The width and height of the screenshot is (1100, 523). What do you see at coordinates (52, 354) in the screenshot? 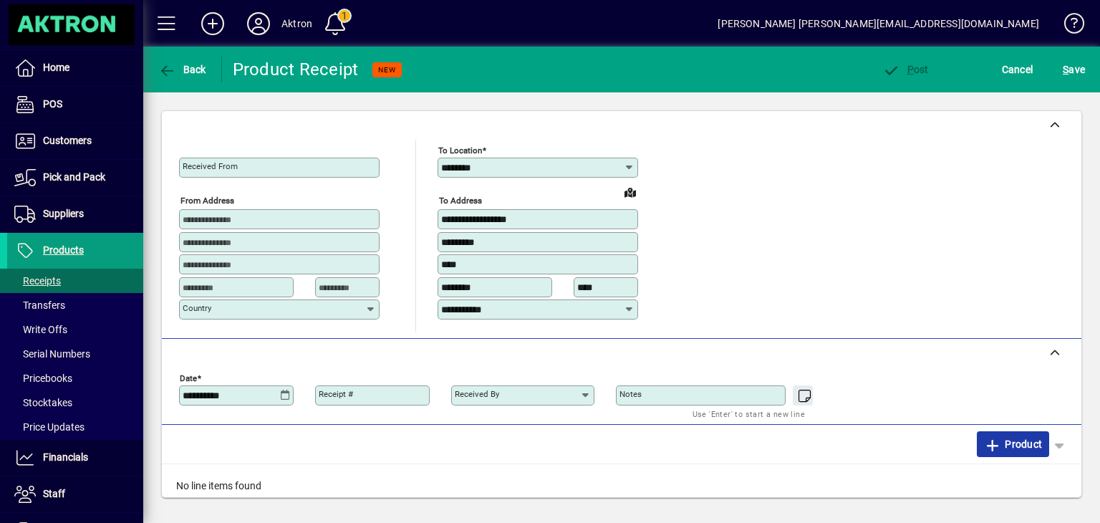
I see `span: Serial Numbers` at bounding box center [52, 354].